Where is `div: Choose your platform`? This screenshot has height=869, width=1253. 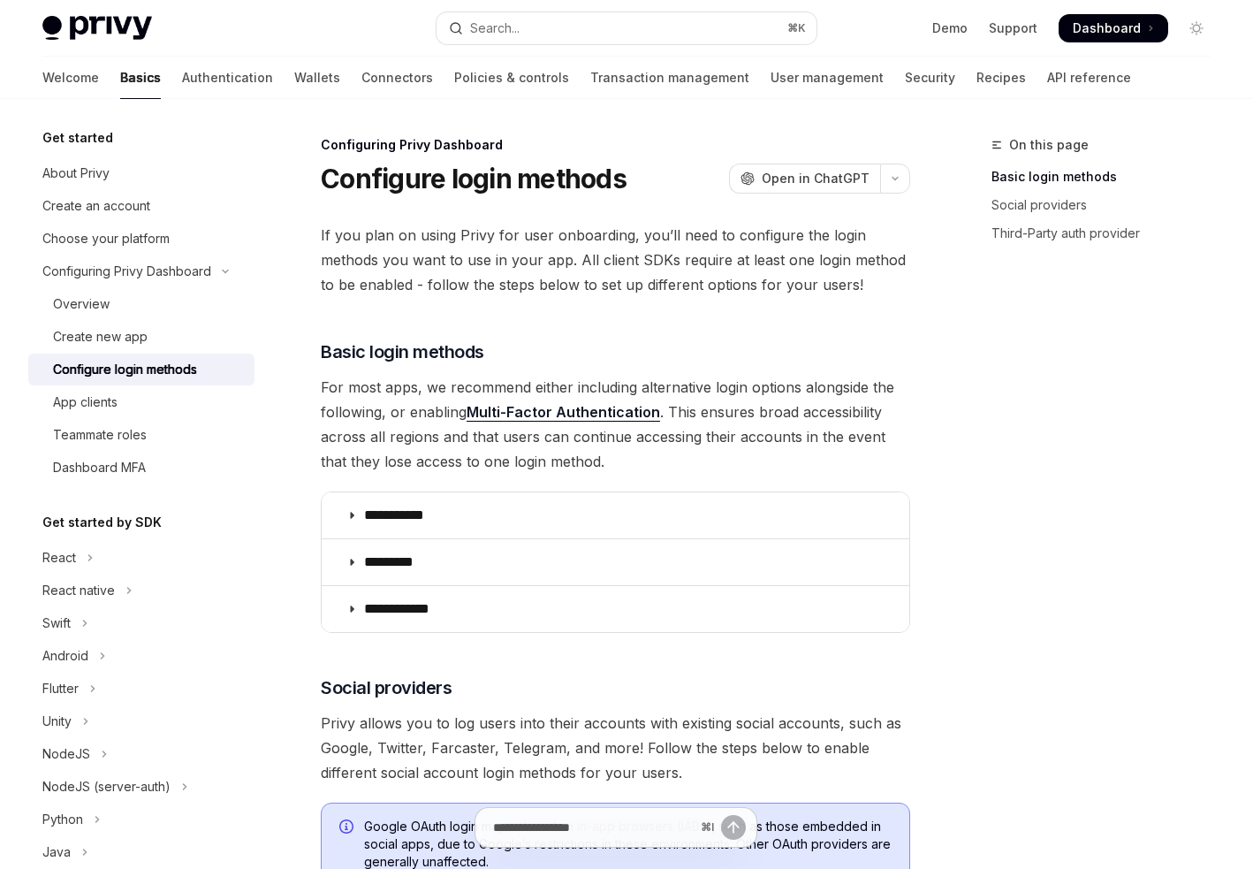
div: Choose your platform is located at coordinates (106, 239).